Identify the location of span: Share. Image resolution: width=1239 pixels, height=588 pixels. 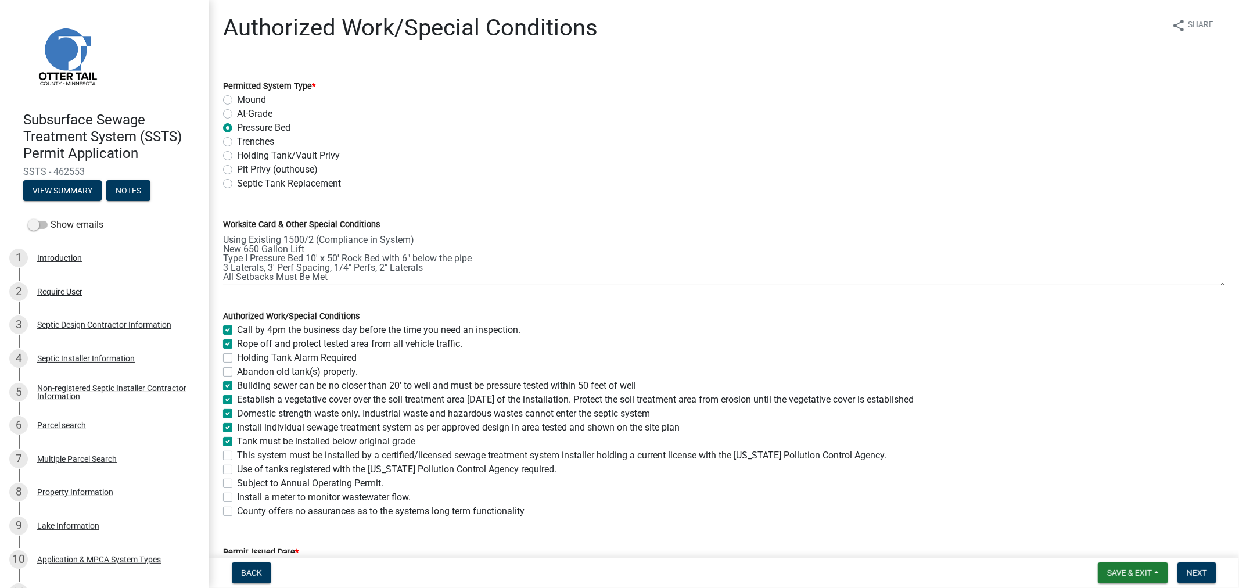
(1201, 26).